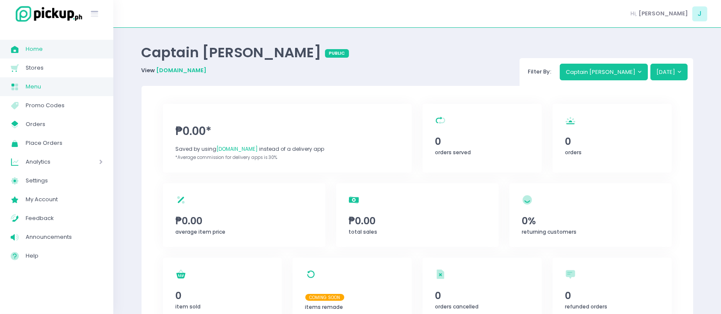  I want to click on span: *Average commission for delivery apps is 30%, so click(226, 157).